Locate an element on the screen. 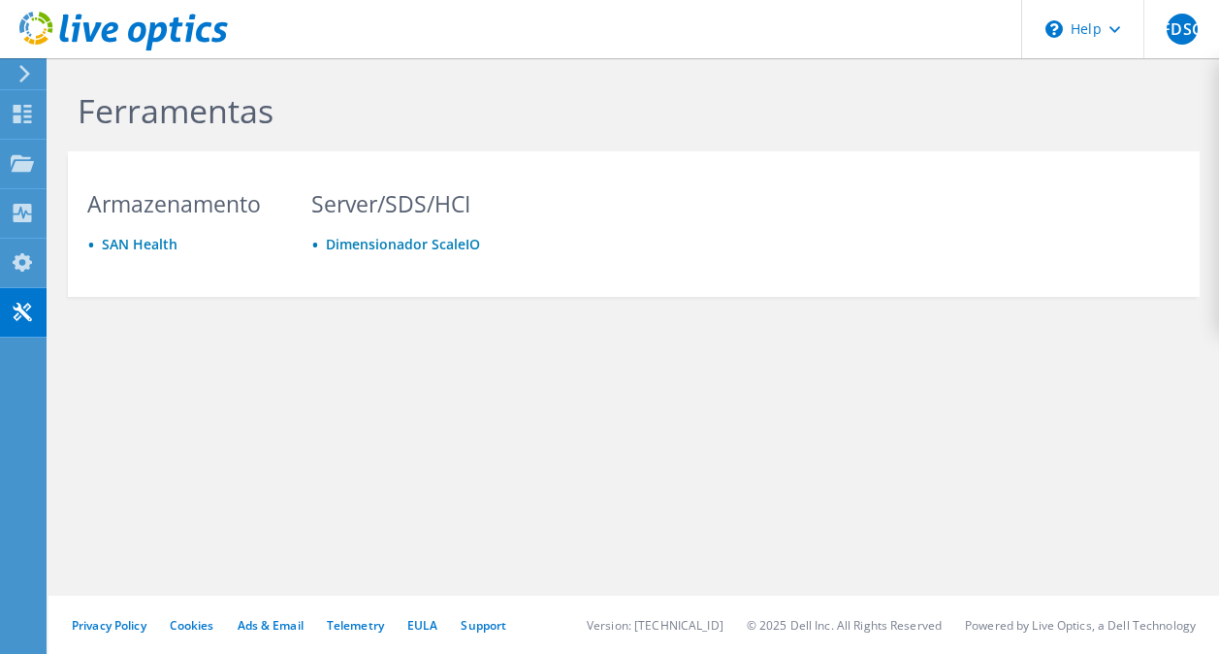 This screenshot has height=654, width=1219. h1: Ferramentas is located at coordinates (628, 111).